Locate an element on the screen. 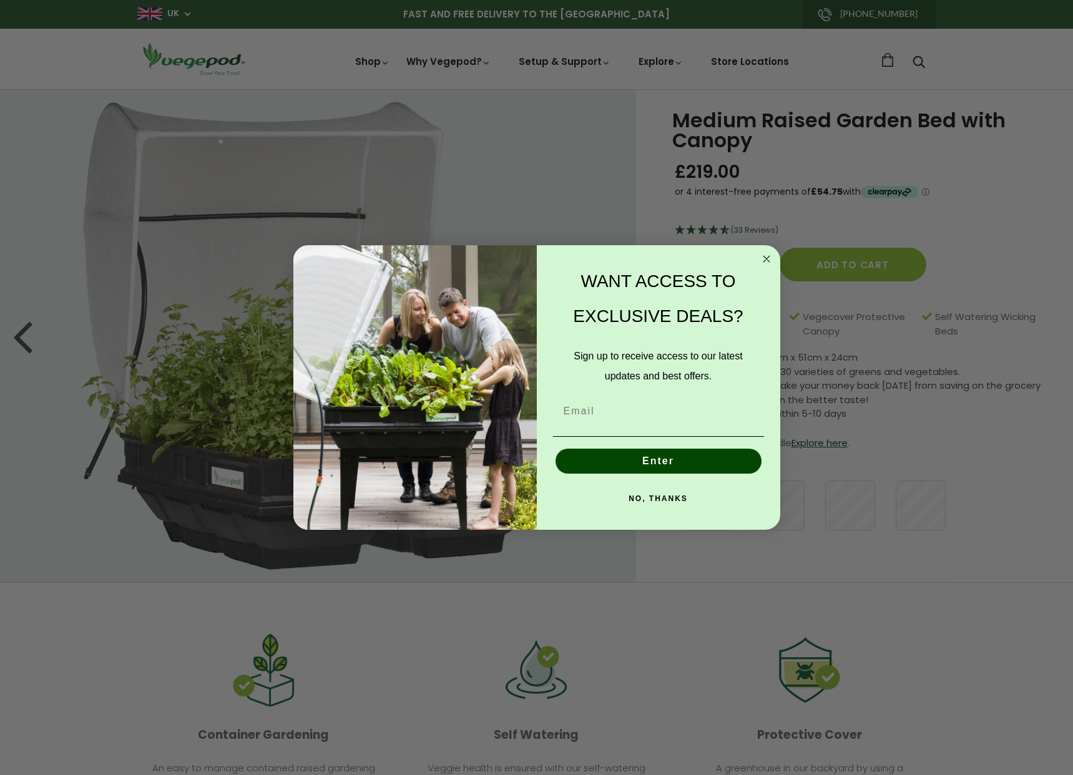  span: WANT ACCESS TO EXCLUSIVE DEALS? is located at coordinates (658, 298).